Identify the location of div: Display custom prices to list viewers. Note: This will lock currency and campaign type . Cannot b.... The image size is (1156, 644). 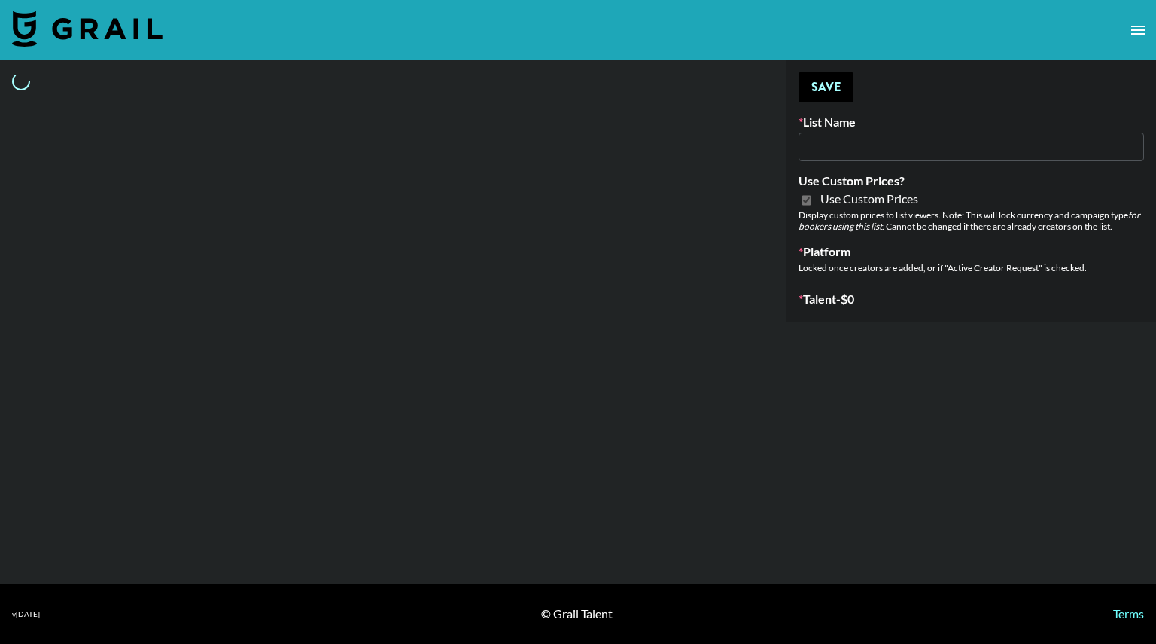
(971, 221).